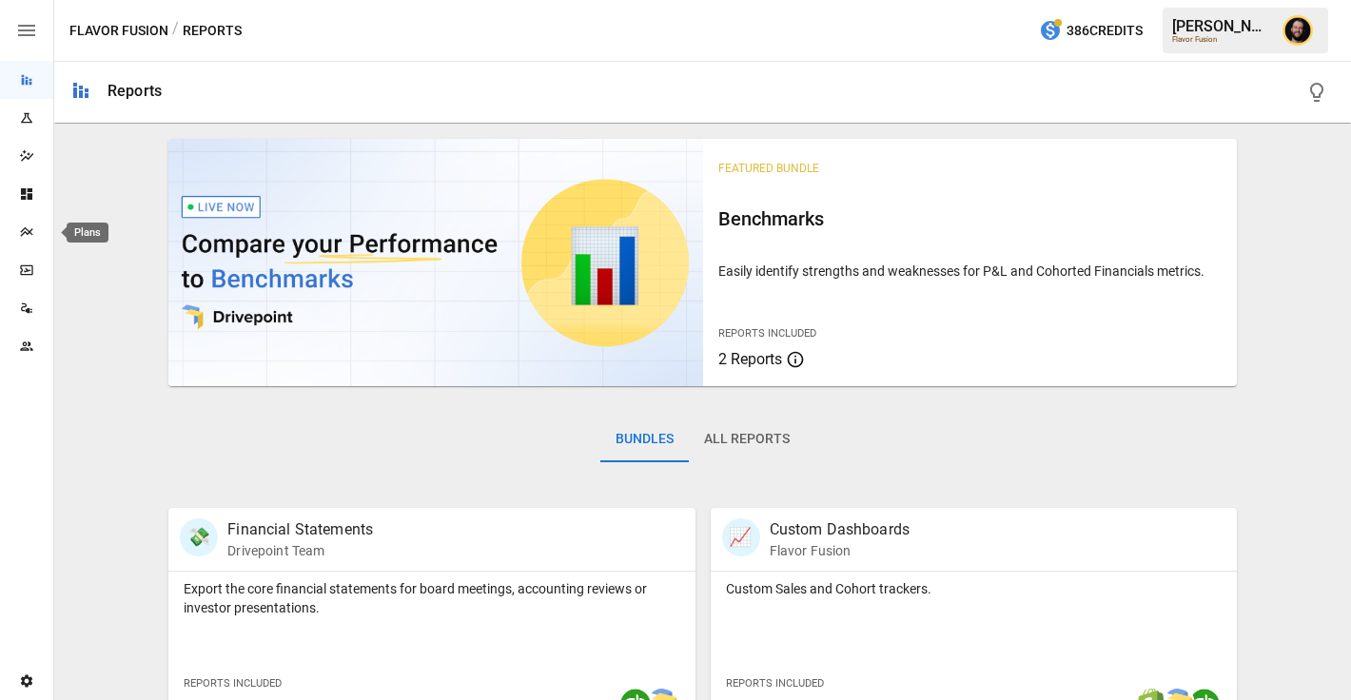 The image size is (1351, 700). I want to click on span: 2 Reports, so click(750, 359).